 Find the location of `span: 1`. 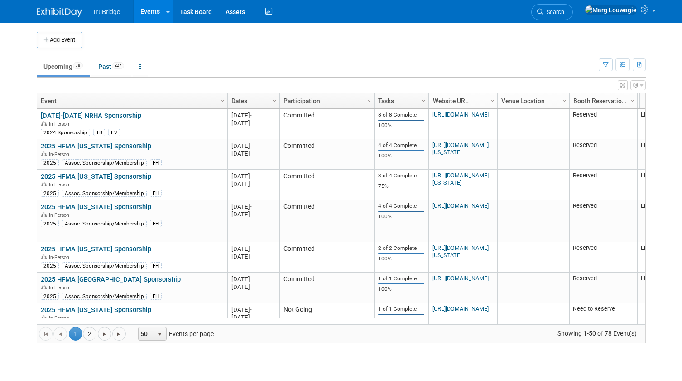

span: 1 is located at coordinates (76, 334).